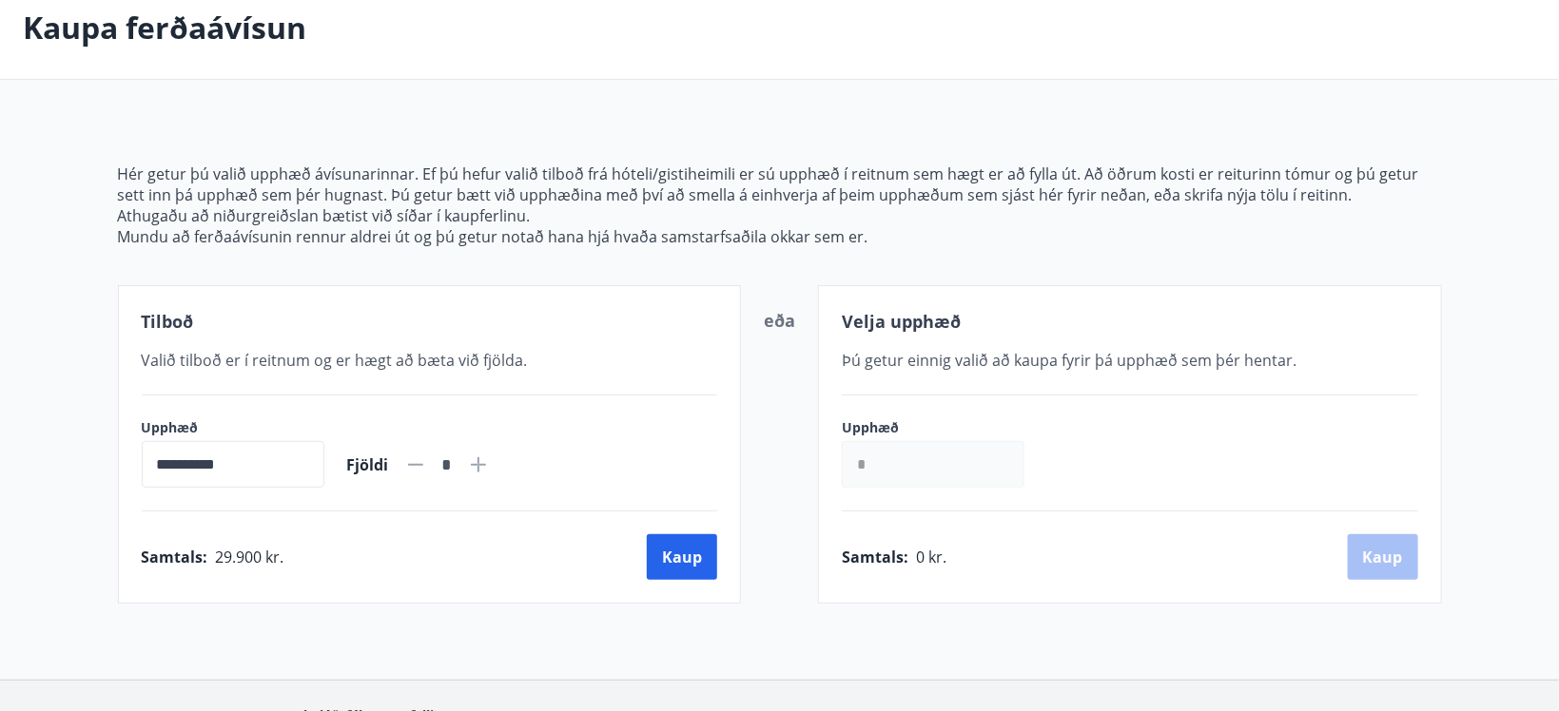 This screenshot has width=1559, height=711. What do you see at coordinates (780, 237) in the screenshot?
I see `p: Mundu að ferðaávísunin rennur aldrei út og þú getur notað hana hjá hvaða samstarfsaðila okkar sem...` at bounding box center [780, 237].